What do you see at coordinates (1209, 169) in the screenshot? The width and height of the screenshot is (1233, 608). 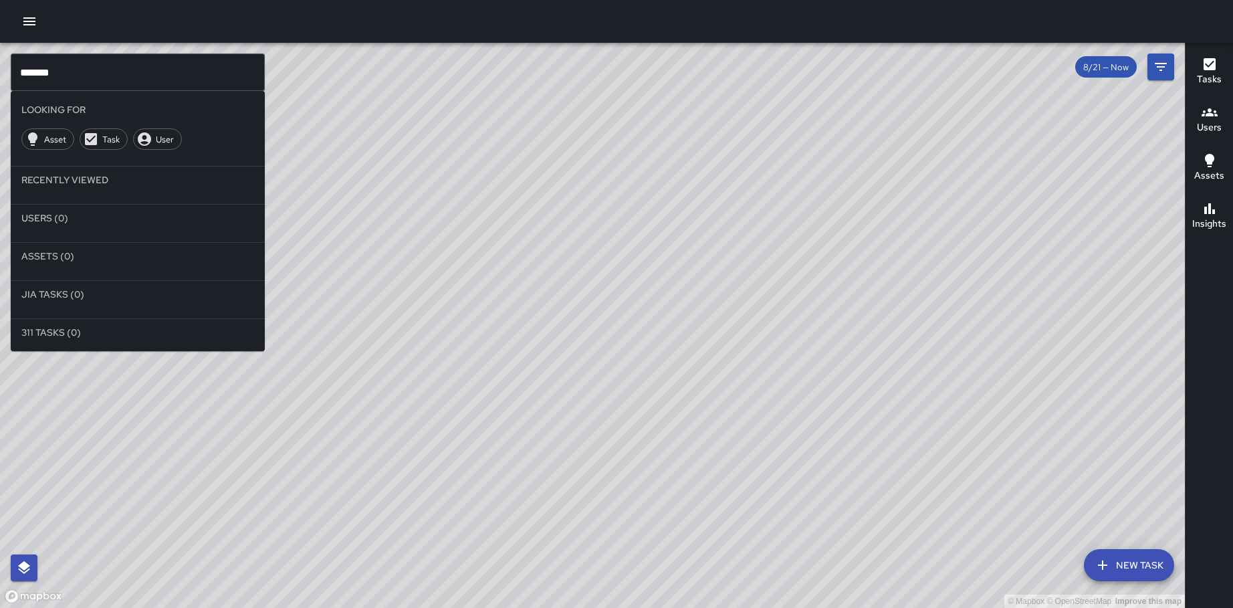 I see `button: Assets` at bounding box center [1209, 169].